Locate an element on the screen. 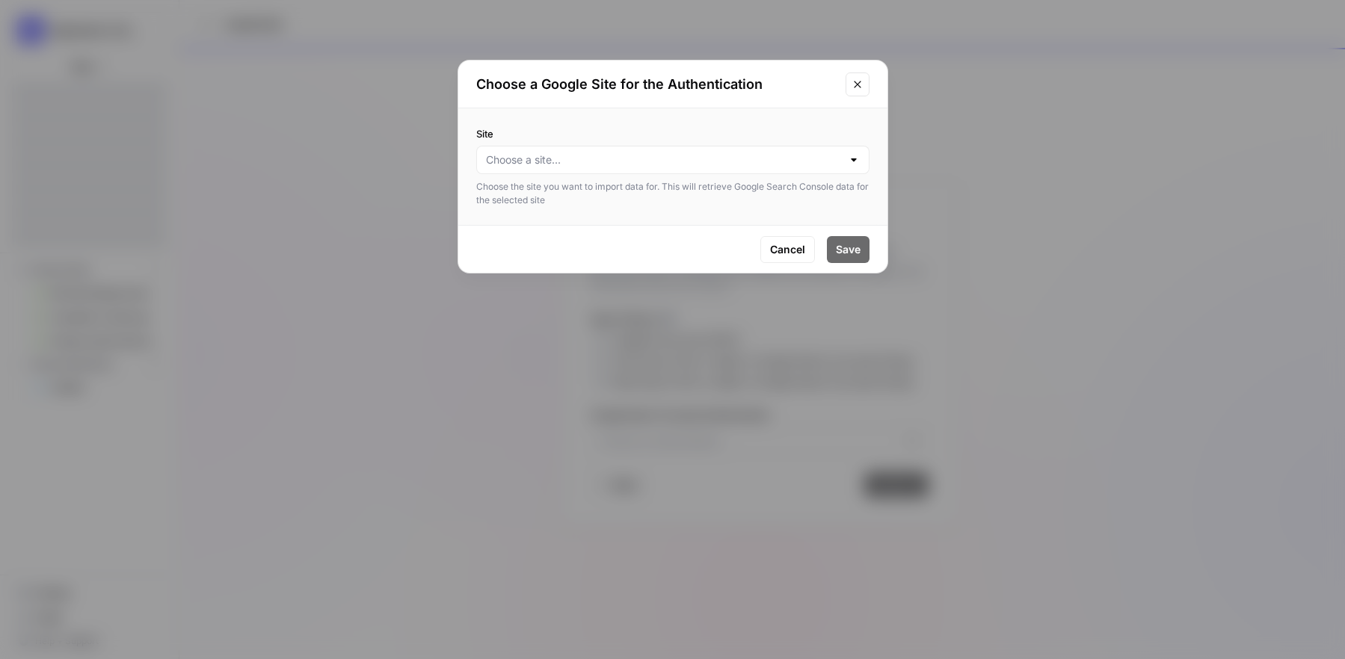 Image resolution: width=1345 pixels, height=659 pixels. h2: Choose a Google Site for the Authentication is located at coordinates (657, 84).